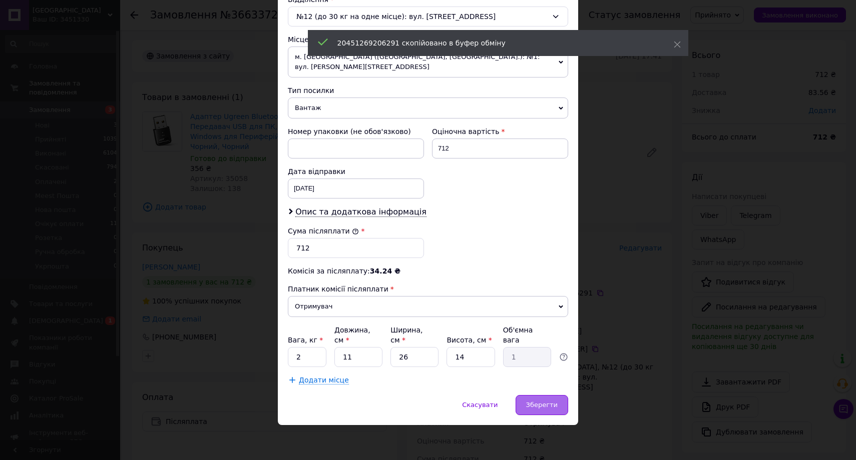 The height and width of the screenshot is (460, 856). I want to click on div: Номер упаковки (не обов'язково), so click(356, 132).